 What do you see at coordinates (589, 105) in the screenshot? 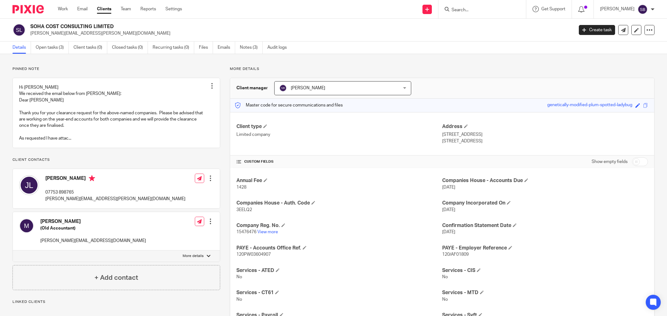
I see `div: genetically-modified-plum-spotted-ladybug` at bounding box center [589, 105].